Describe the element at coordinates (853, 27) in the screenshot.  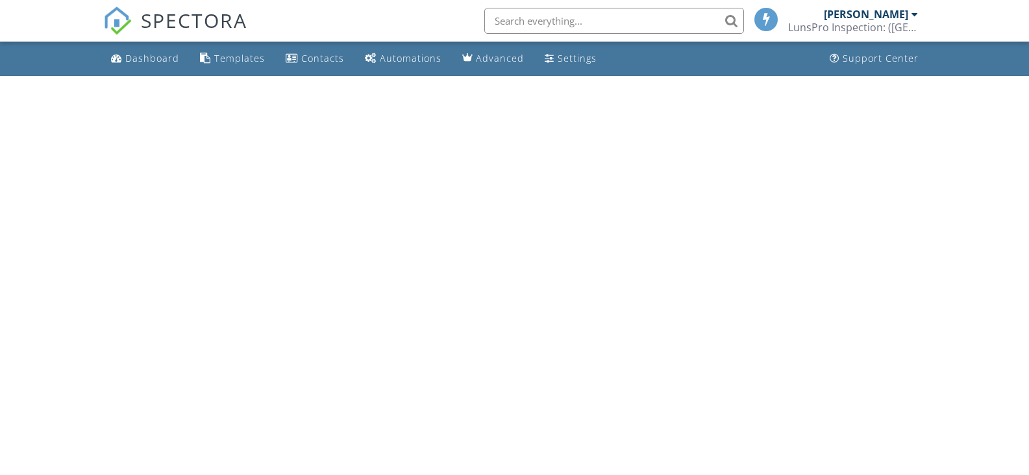
I see `div: LunsPro Inspection: (Atlanta)` at that location.